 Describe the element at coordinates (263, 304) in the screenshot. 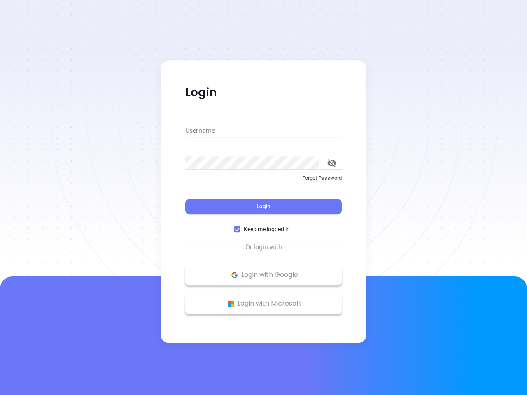

I see `p: Login with Microsoft` at that location.